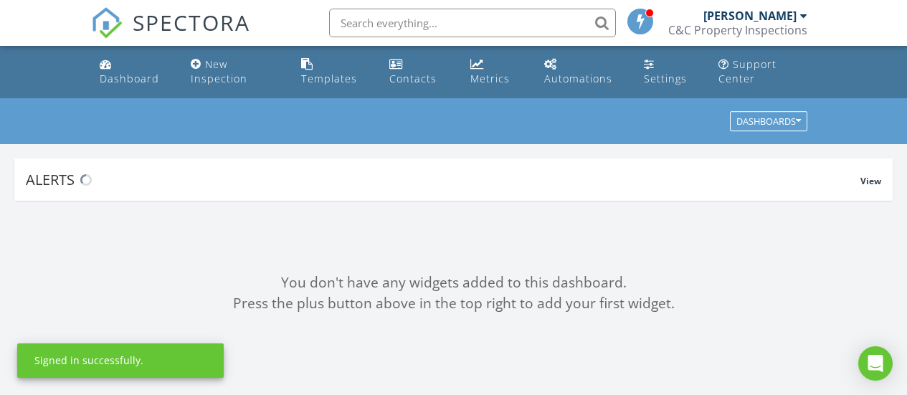  I want to click on input: Search everything..., so click(472, 23).